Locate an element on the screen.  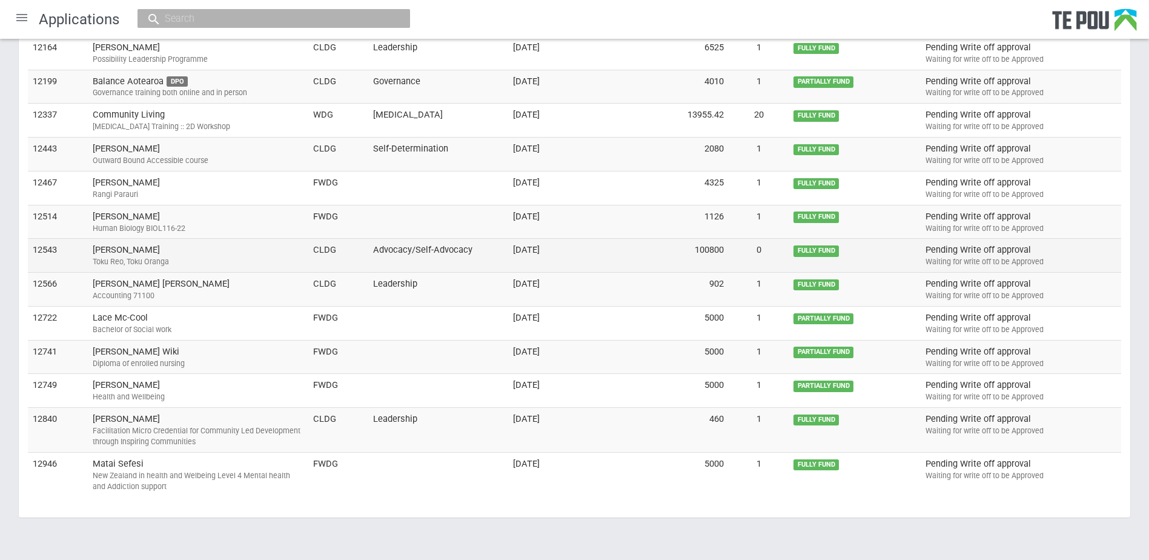
td: 12337 is located at coordinates (58, 121).